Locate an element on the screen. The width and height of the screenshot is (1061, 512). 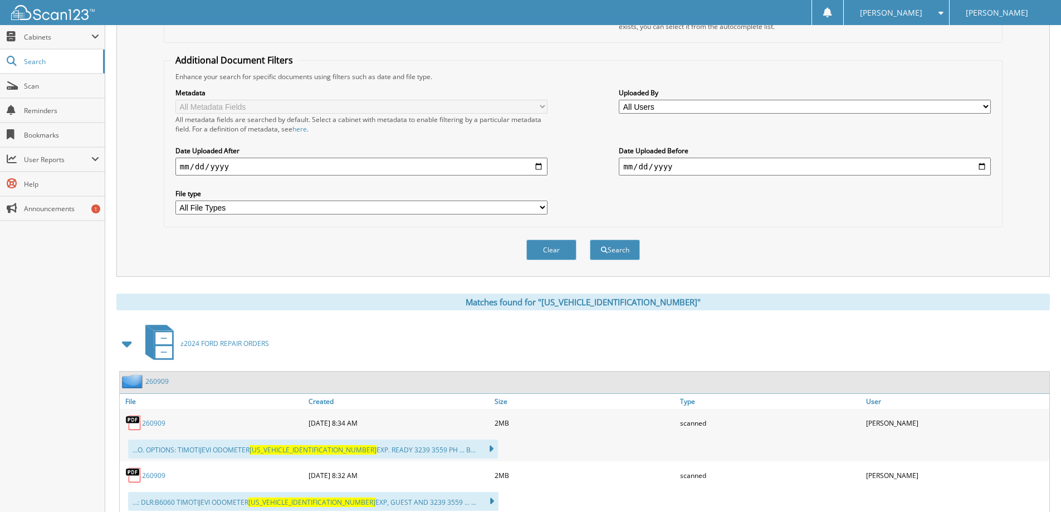
img: folder2.png is located at coordinates (134, 381).